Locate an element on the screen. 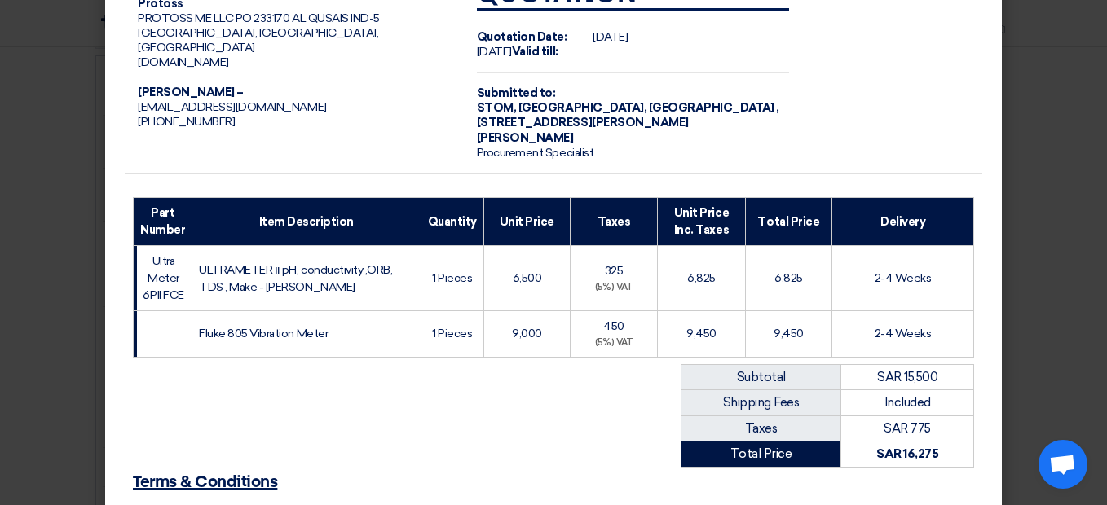 Image resolution: width=1107 pixels, height=505 pixels. span: SAR 775 is located at coordinates (907, 429).